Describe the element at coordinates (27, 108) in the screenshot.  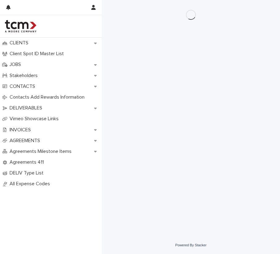
I see `p: DELIVERABLES` at that location.